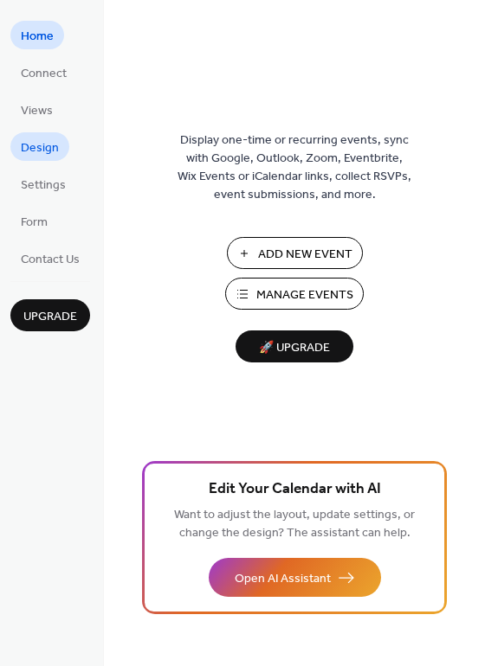 This screenshot has height=666, width=485. What do you see at coordinates (294, 577) in the screenshot?
I see `button: Open AI Assistant` at bounding box center [294, 577].